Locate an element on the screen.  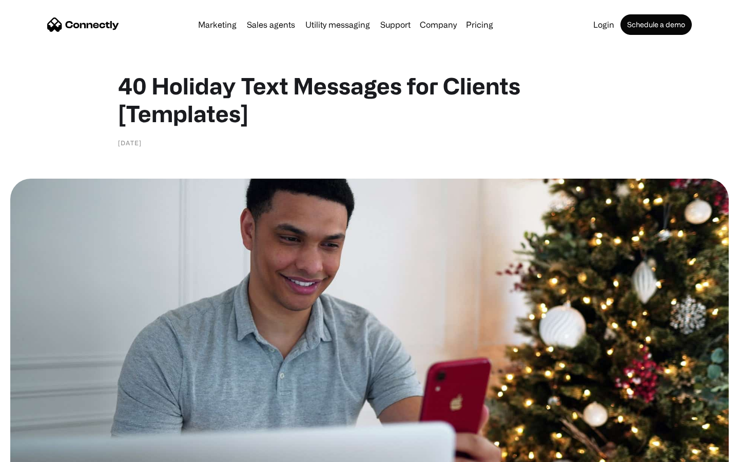
h1: 40 Holiday Text Messages for Clients [Templates] is located at coordinates (370, 100).